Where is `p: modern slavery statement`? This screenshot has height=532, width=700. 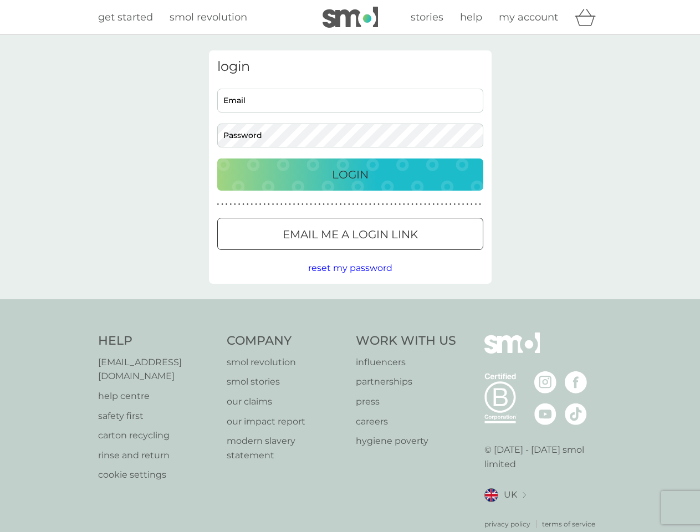 p: modern slavery statement is located at coordinates (286, 448).